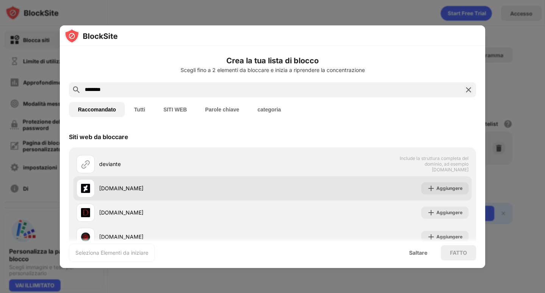  I want to click on font: Scegli fino a 2 elementi da bloccare e inizia a riprendere la concentrazione, so click(273, 70).